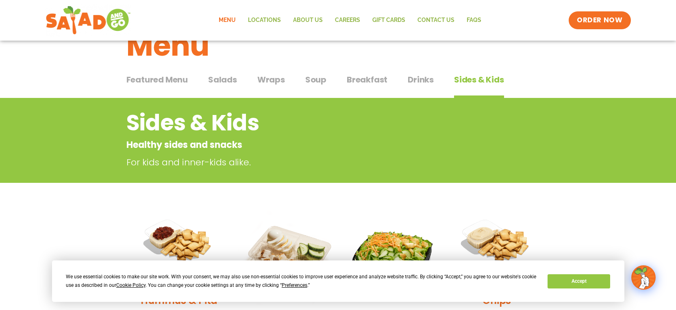 This screenshot has height=310, width=676. What do you see at coordinates (179, 242) in the screenshot?
I see `img: Product photo for Sundried Tomato Hummus & Pita Chips` at bounding box center [179, 242].